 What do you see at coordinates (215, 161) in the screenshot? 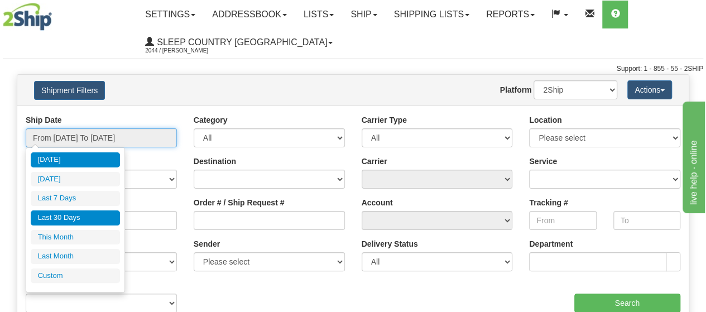
I see `label: Destination` at bounding box center [215, 161].